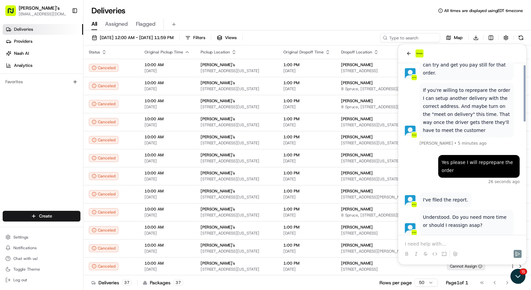  I want to click on p: Understood. Do you need more time or should I reassign asap?, so click(68, 177).